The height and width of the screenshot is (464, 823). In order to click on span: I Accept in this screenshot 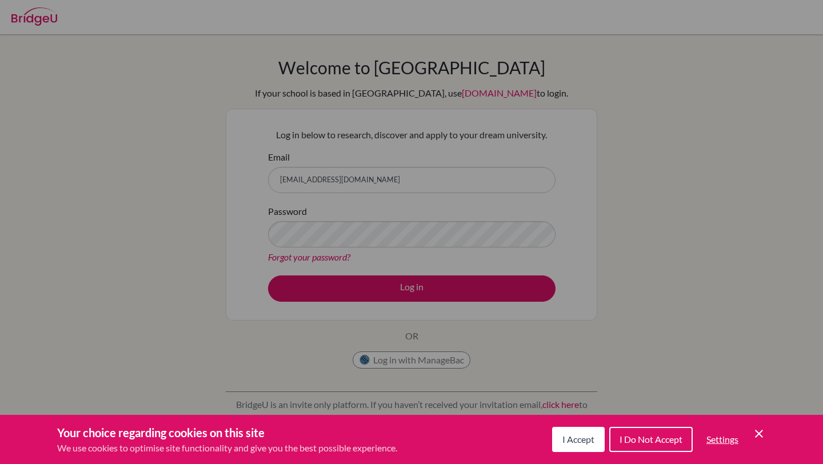, I will do `click(579, 439)`.